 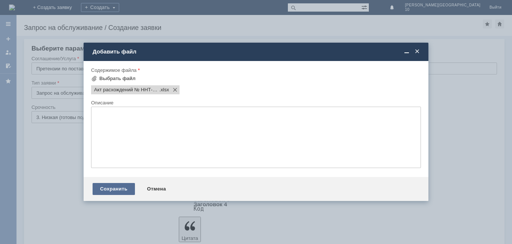 I want to click on span: Закрыть, so click(x=417, y=52).